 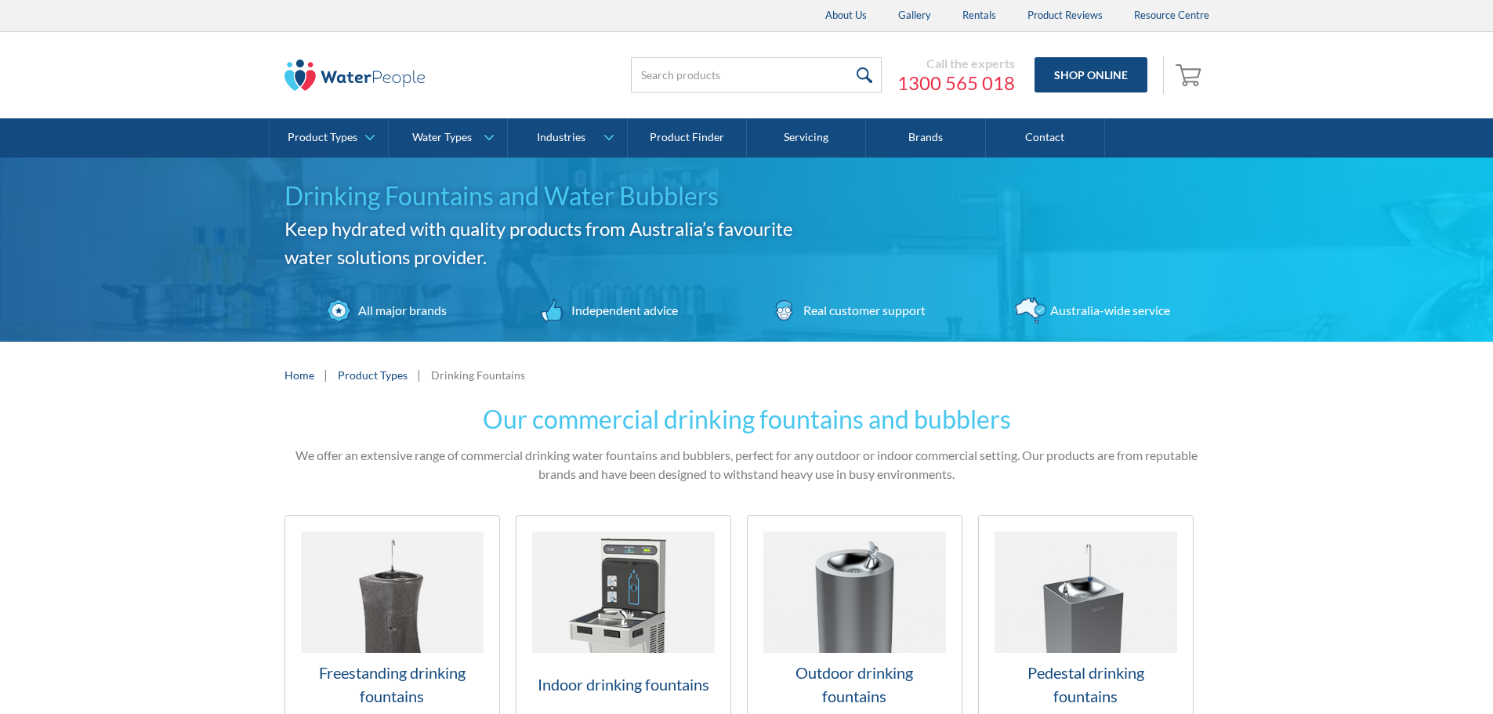 What do you see at coordinates (567, 138) in the screenshot?
I see `a: Industries` at bounding box center [567, 138].